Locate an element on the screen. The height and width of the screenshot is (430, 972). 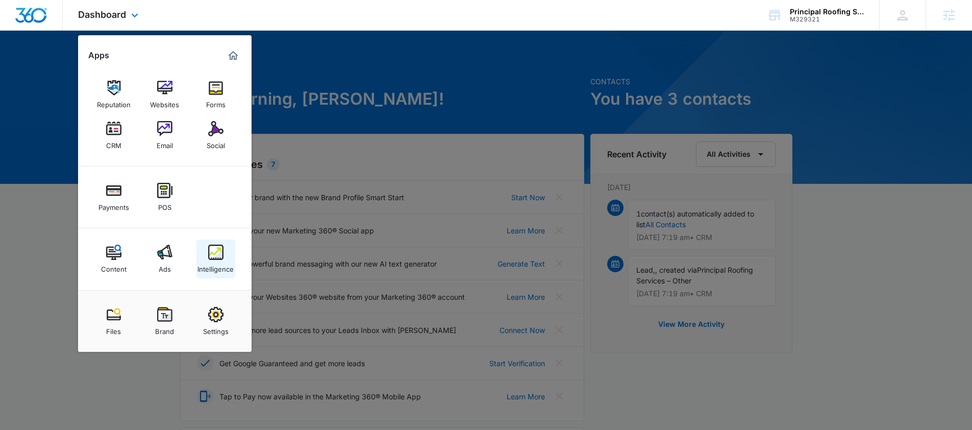
a: Websites is located at coordinates (165, 94).